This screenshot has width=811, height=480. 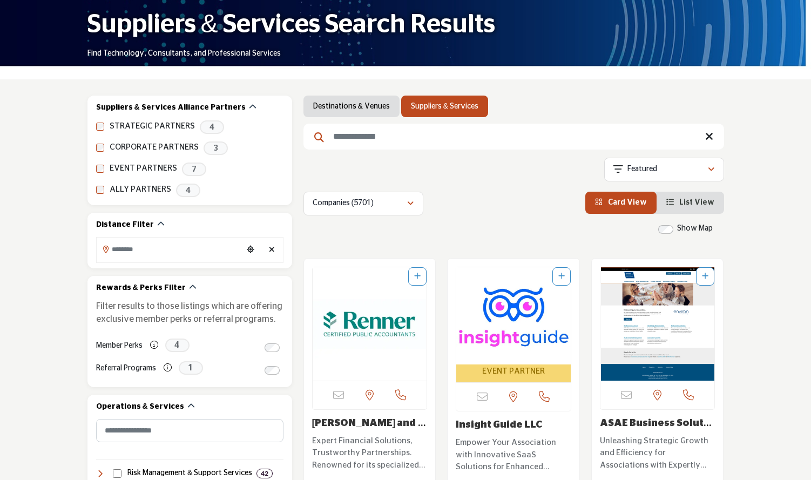 What do you see at coordinates (513, 455) in the screenshot?
I see `p: Empower Your Association with Innovative SaaS Solutions for Enhanced Engagement and Revenue Growt...` at bounding box center [513, 455].